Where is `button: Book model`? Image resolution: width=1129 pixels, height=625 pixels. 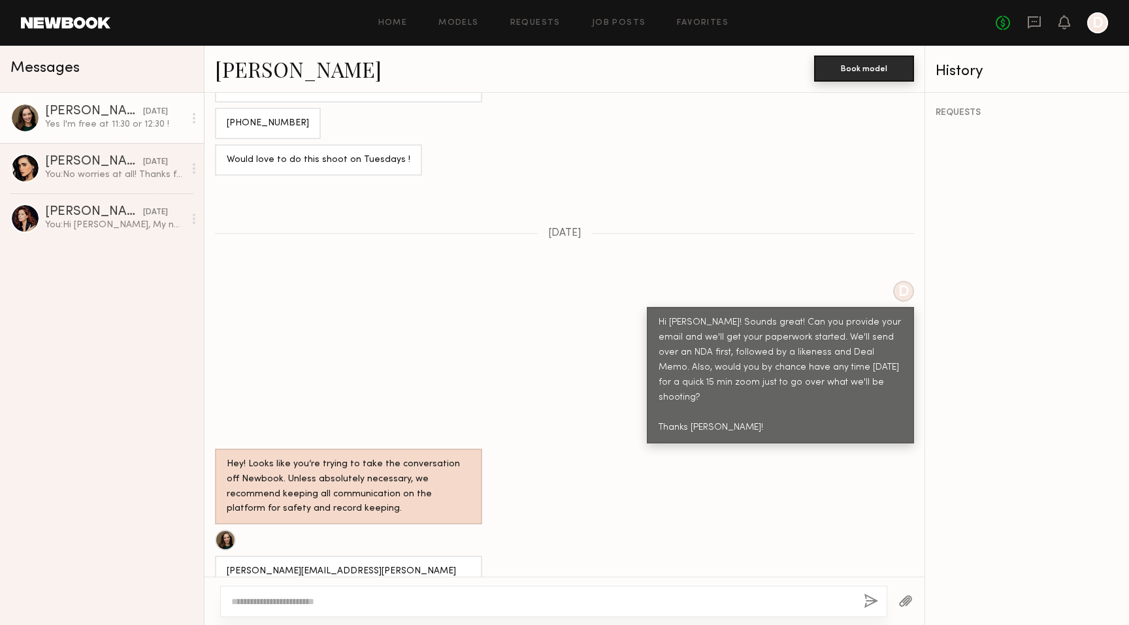 button: Book model is located at coordinates (864, 69).